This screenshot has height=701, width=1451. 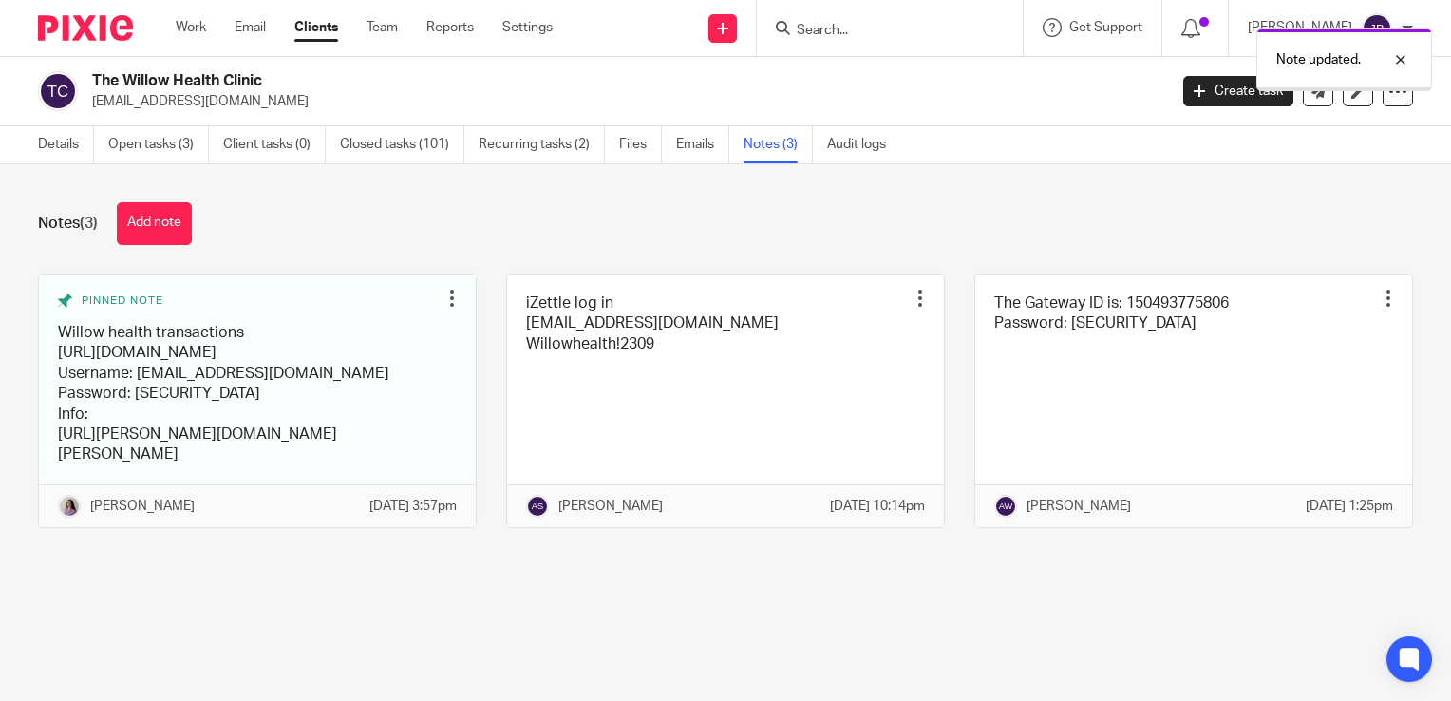 I want to click on a: Notes (3), so click(x=778, y=144).